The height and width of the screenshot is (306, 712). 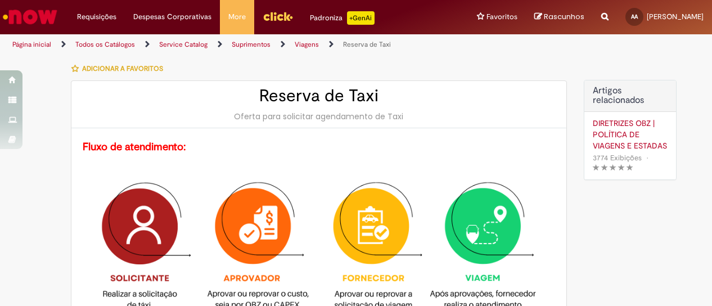 What do you see at coordinates (123, 69) in the screenshot?
I see `span: Adicionar a Favoritos` at bounding box center [123, 69].